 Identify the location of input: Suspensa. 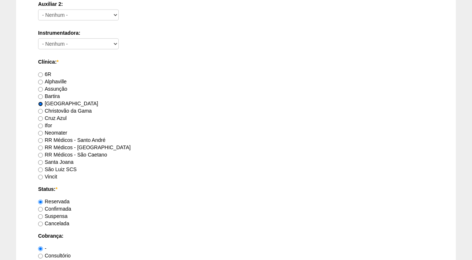
(40, 217).